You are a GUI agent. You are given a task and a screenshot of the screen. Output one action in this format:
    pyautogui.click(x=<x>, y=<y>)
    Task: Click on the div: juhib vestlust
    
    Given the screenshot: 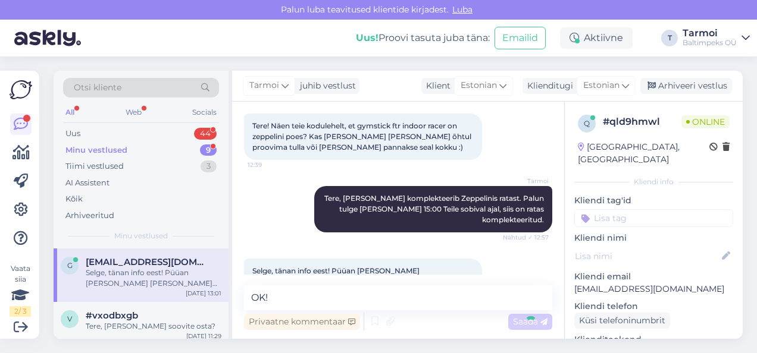 What is the action you would take?
    pyautogui.click(x=325, y=86)
    